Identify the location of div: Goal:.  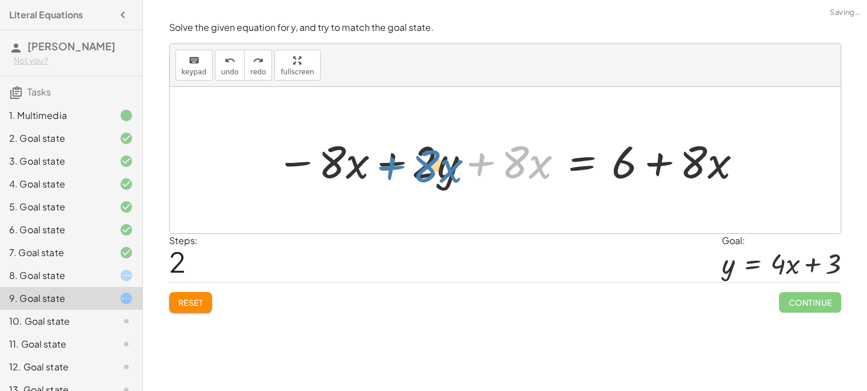
(781, 241).